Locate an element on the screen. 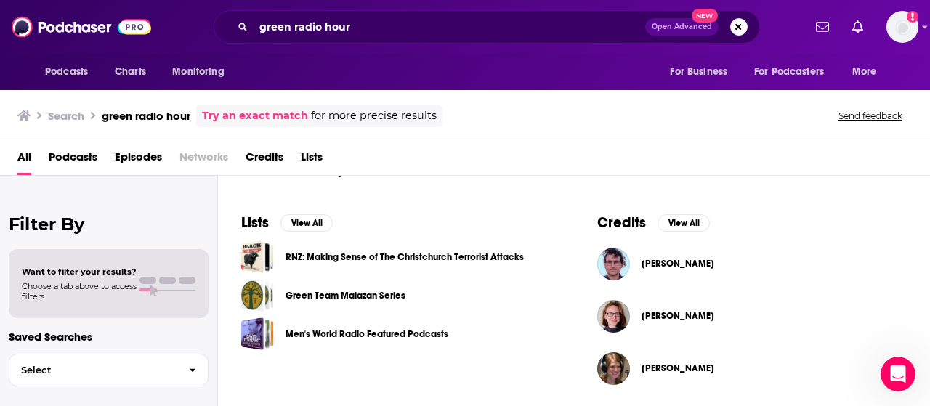 The image size is (930, 406). a: CreditsView All is located at coordinates (653, 222).